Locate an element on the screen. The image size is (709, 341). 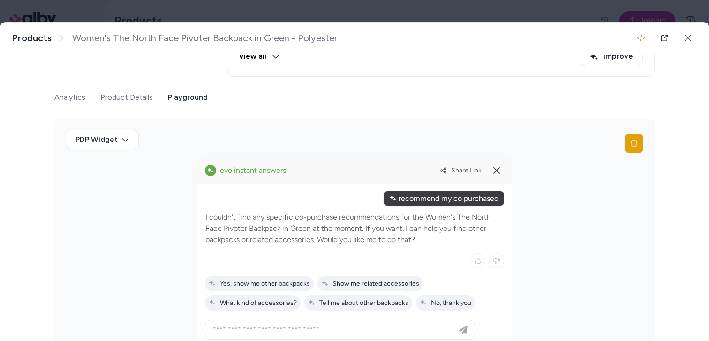
button: Product Details is located at coordinates (127, 97).